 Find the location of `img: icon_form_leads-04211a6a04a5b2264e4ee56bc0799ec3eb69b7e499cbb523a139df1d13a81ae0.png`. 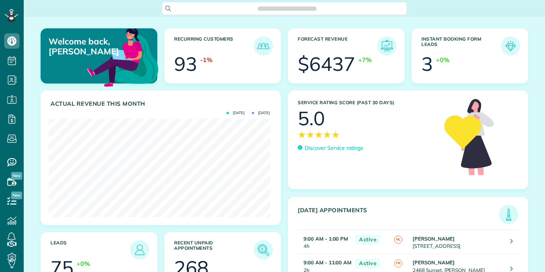

img: icon_form_leads-04211a6a04a5b2264e4ee56bc0799ec3eb69b7e499cbb523a139df1d13a81ae0.png is located at coordinates (511, 46).